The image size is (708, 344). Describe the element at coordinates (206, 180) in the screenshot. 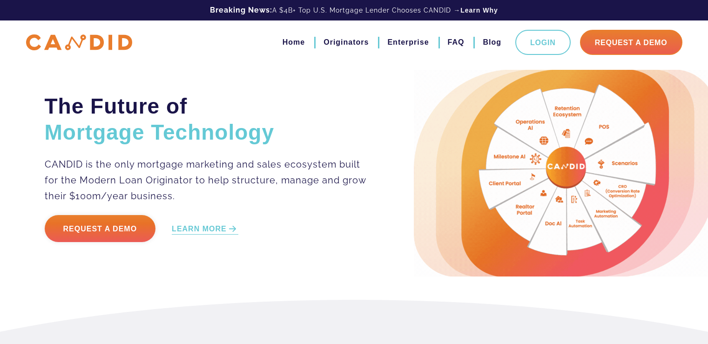

I see `p: CANDID is the only mortgage marketing and sales ecosystem built for the Modern Loan Originator to...` at that location.